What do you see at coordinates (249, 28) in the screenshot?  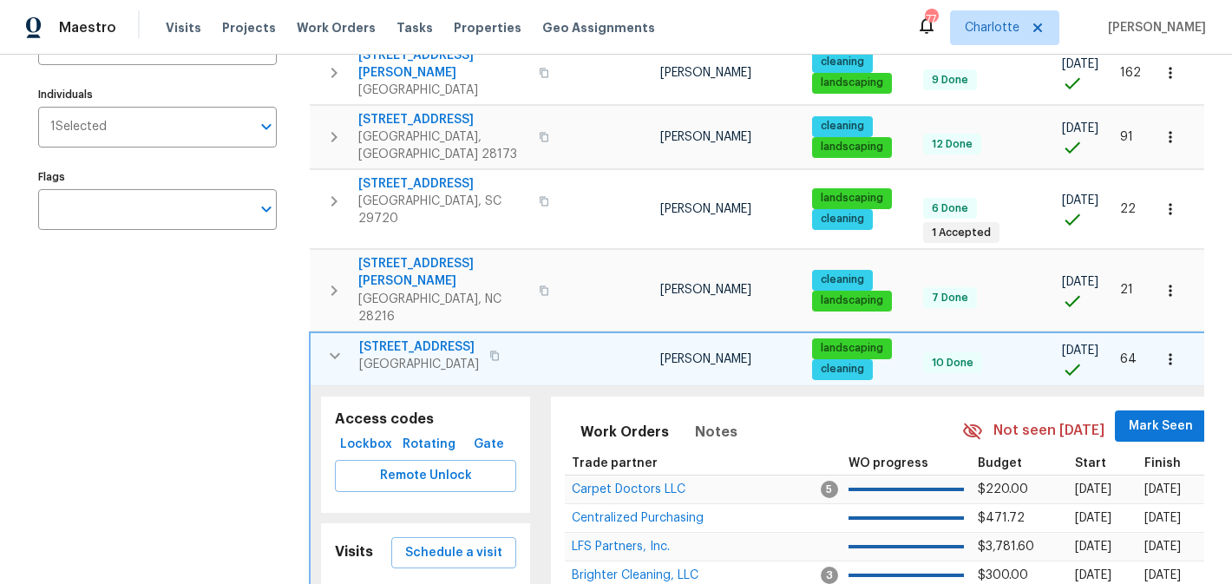 I see `span: Projects` at bounding box center [249, 28].